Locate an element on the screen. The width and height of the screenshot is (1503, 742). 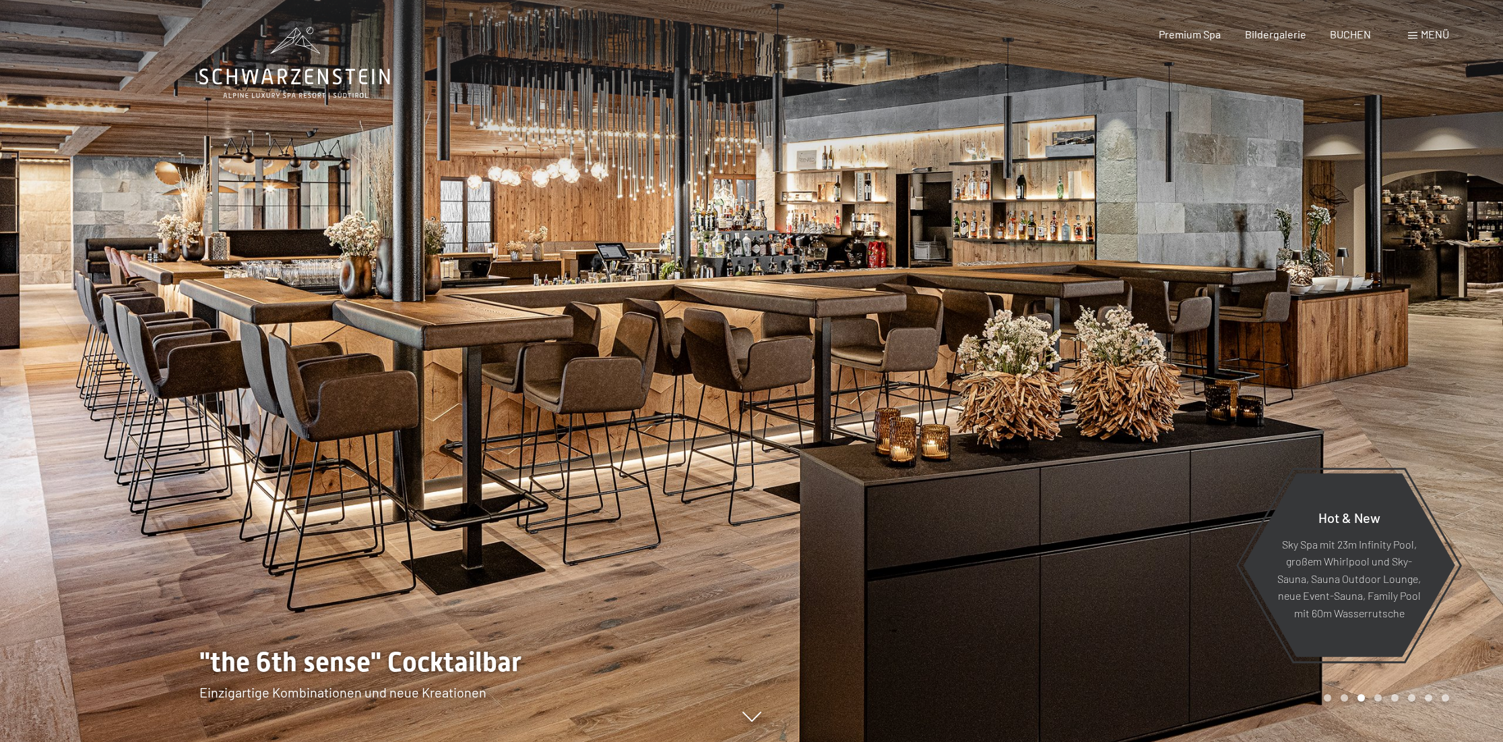
a: Premium Spa is located at coordinates (1190, 34).